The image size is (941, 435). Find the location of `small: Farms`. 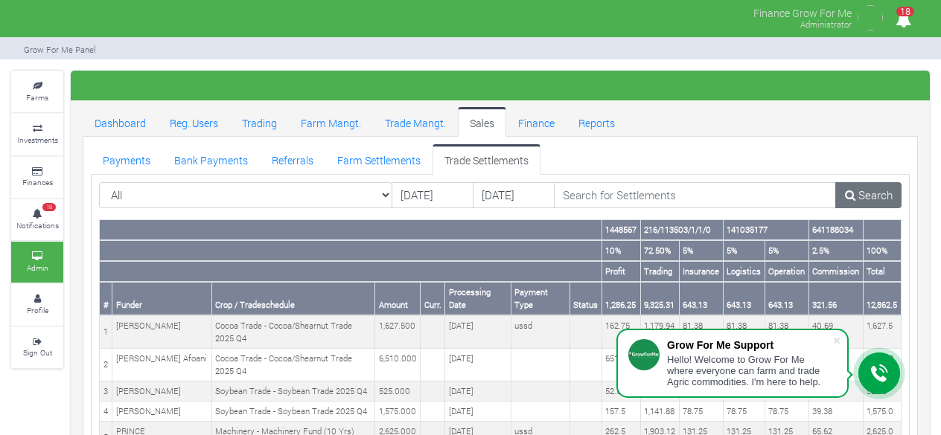

small: Farms is located at coordinates (37, 97).